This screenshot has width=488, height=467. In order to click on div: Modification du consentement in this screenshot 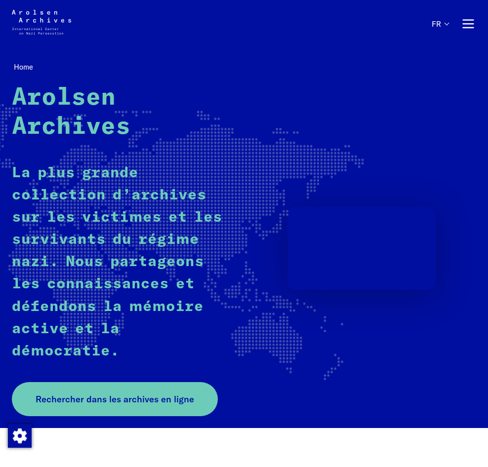, I will do `click(19, 436)`.